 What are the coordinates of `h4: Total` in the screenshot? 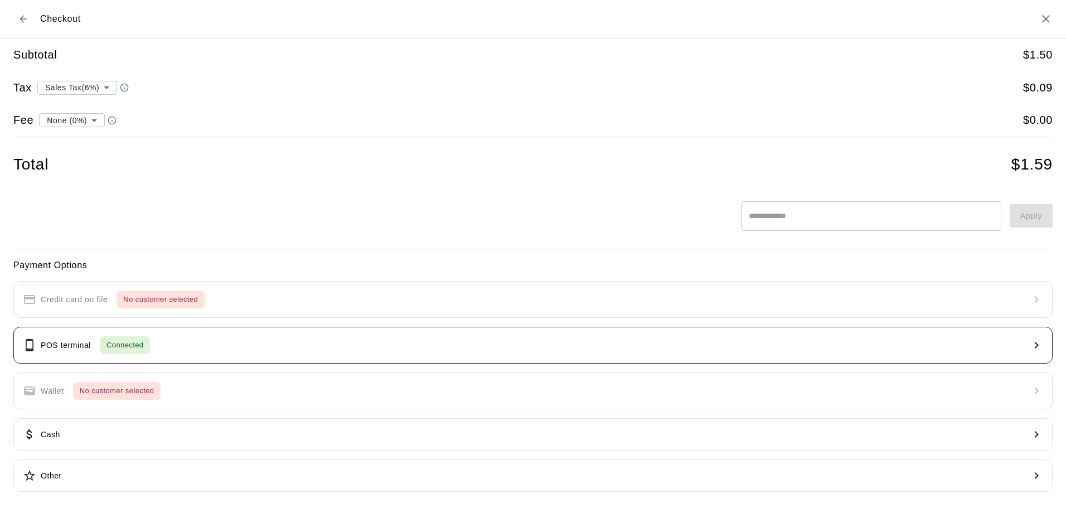 It's located at (31, 165).